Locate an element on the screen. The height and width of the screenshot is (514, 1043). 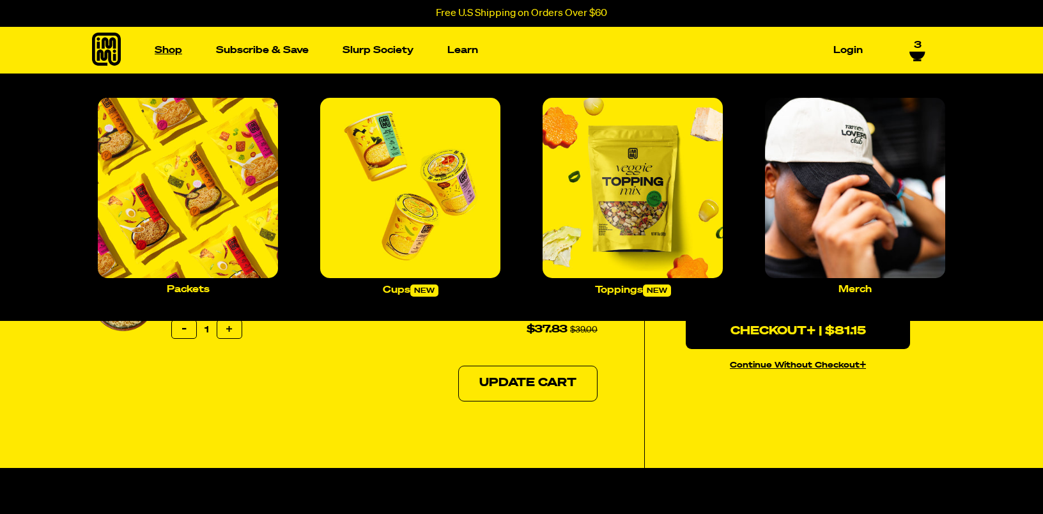
img: Toppings_large.jpg is located at coordinates (633, 188).